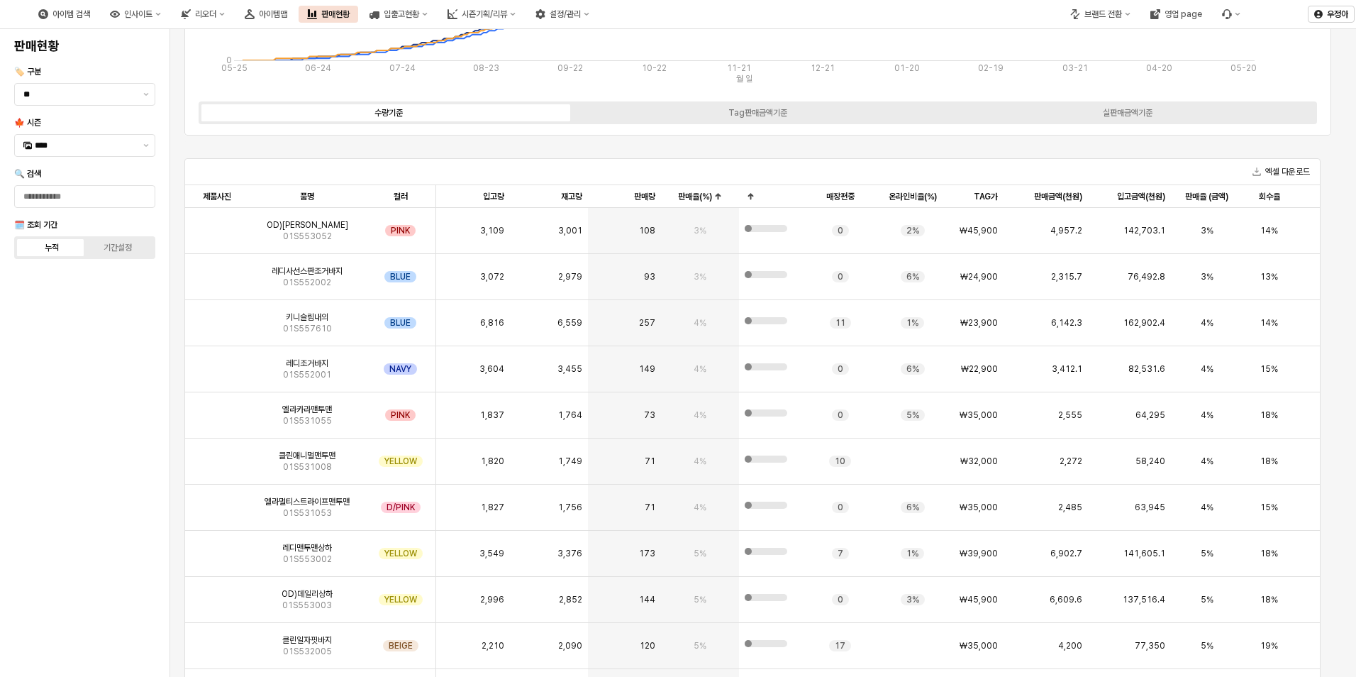 The image size is (1356, 677). What do you see at coordinates (307, 501) in the screenshot?
I see `span: 엘라멀티스트라이프맨투맨` at bounding box center [307, 501].